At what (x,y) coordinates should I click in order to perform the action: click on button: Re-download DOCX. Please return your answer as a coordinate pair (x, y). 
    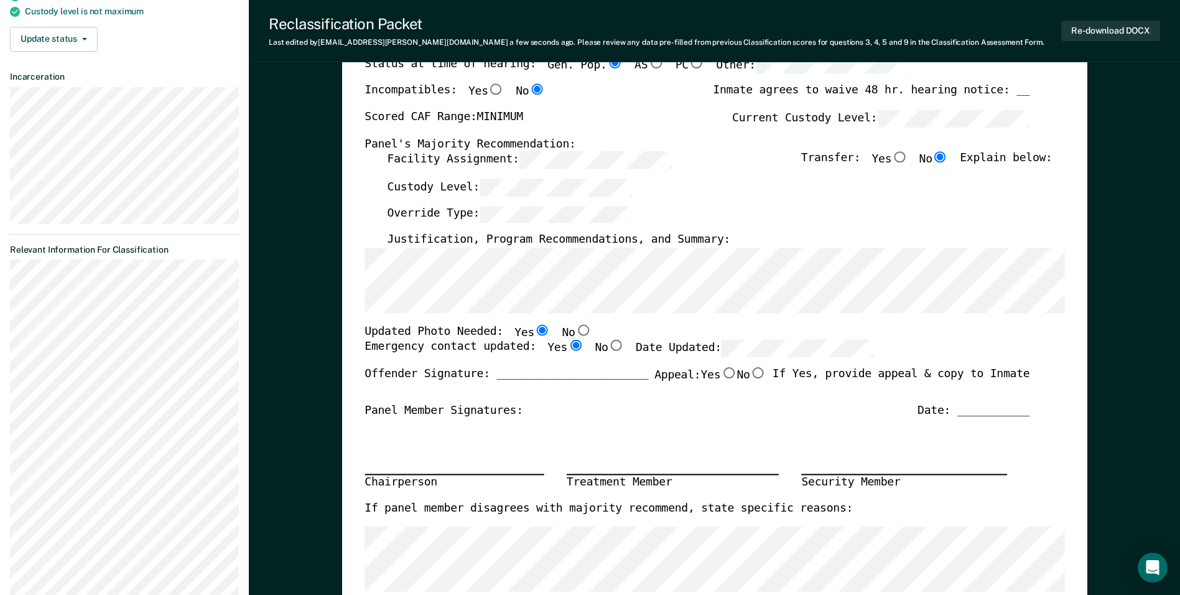
    Looking at the image, I should click on (1111, 30).